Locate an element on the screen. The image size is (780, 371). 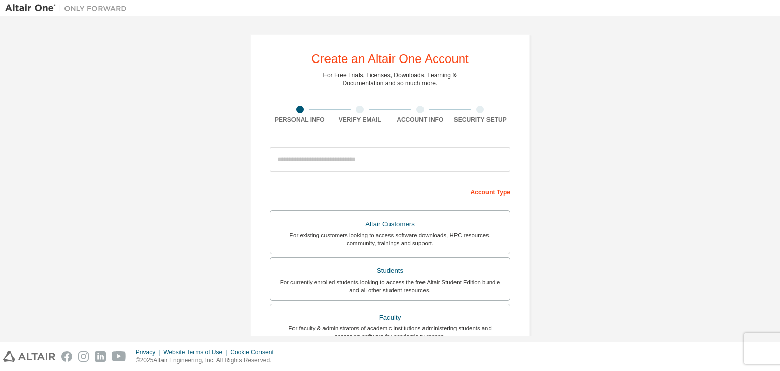
img: facebook.svg is located at coordinates (67, 356).